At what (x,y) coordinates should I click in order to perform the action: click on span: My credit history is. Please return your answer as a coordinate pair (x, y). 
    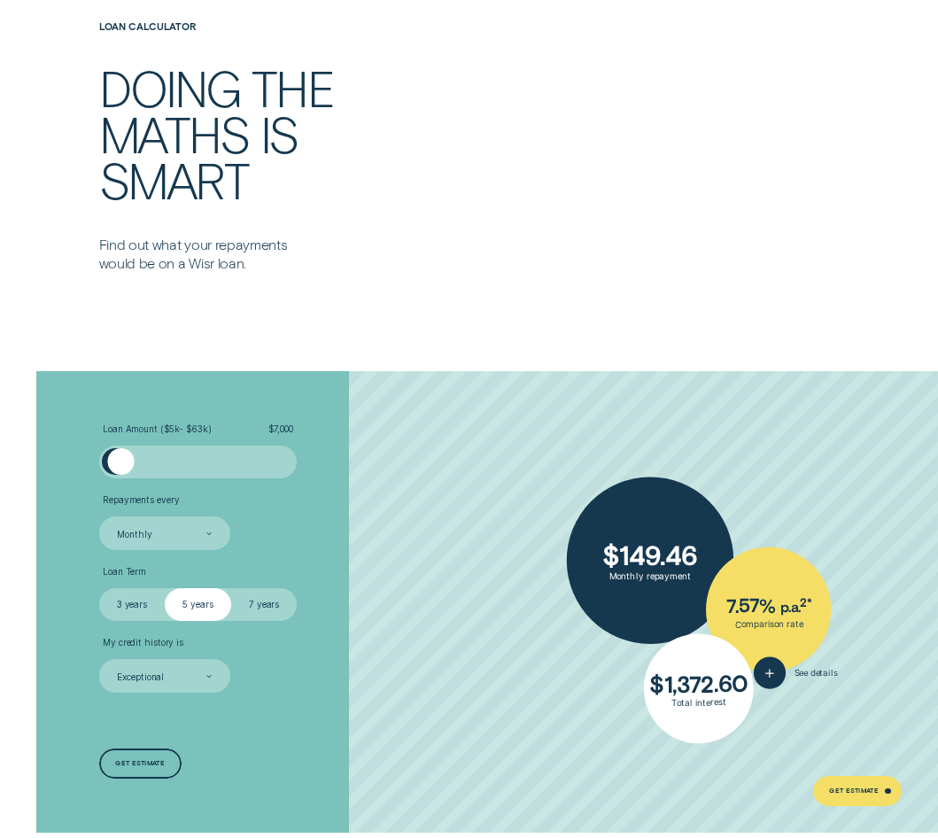
    Looking at the image, I should click on (143, 642).